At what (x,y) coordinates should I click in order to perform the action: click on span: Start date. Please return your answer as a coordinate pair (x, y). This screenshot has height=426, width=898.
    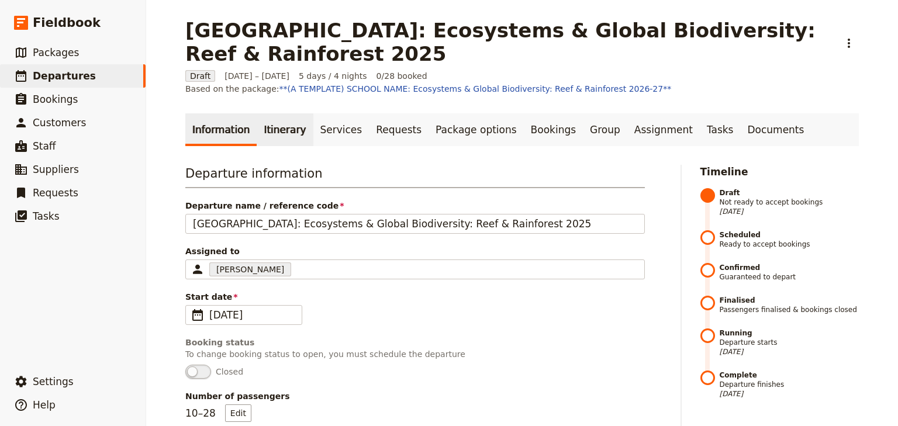
    Looking at the image, I should click on (415, 297).